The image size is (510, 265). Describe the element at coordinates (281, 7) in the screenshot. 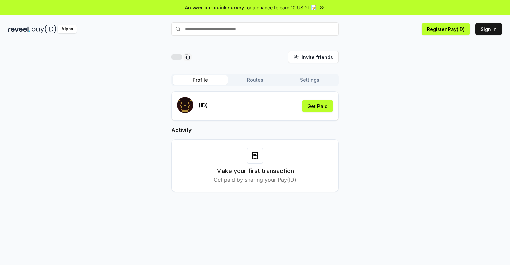

I see `span: for a chance to earn 10 USDT 📝` at that location.